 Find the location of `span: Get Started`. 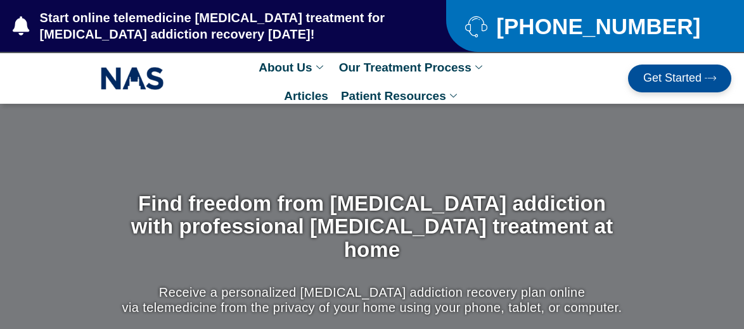

span: Get Started is located at coordinates (672, 79).